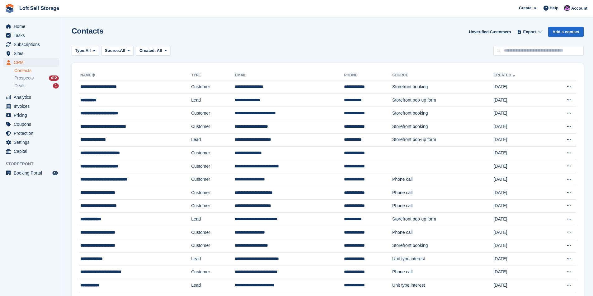 This screenshot has width=593, height=296. What do you see at coordinates (442, 76) in the screenshot?
I see `th: Source` at bounding box center [442, 76].